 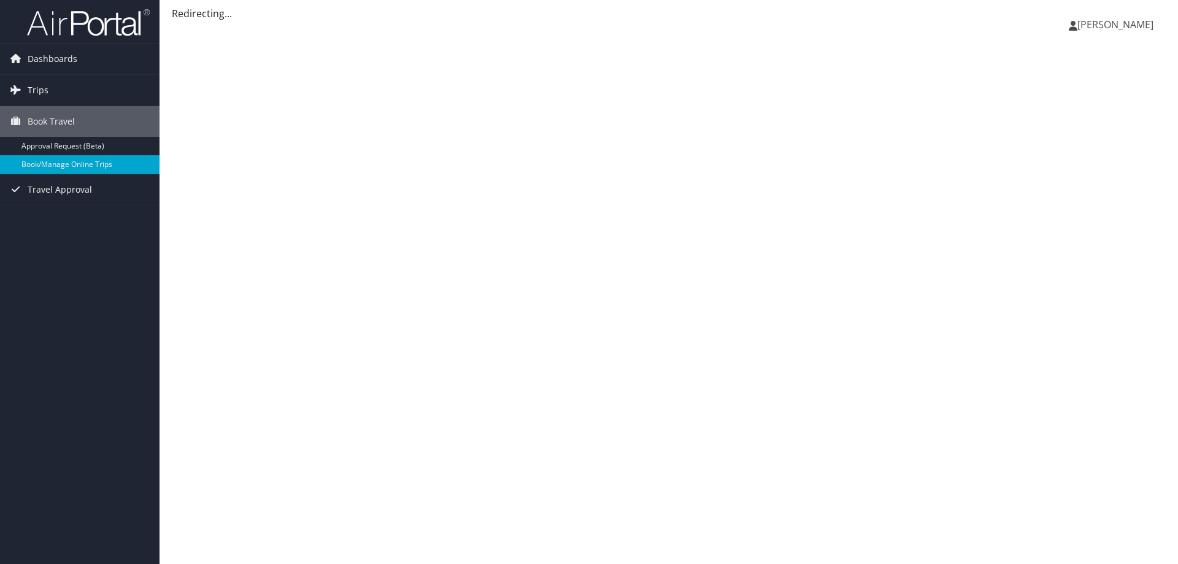 I want to click on img: airportal-logo.png, so click(x=88, y=22).